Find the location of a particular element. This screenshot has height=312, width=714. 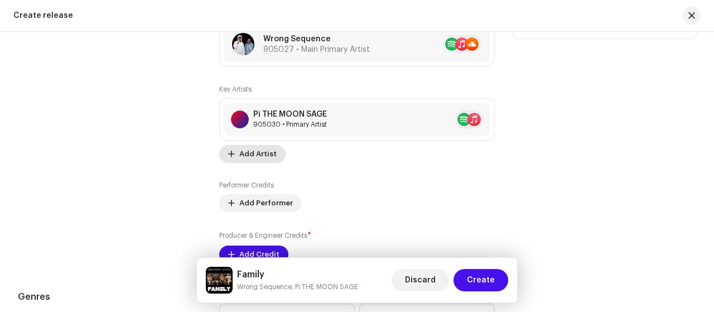

span: Create is located at coordinates (481, 280).